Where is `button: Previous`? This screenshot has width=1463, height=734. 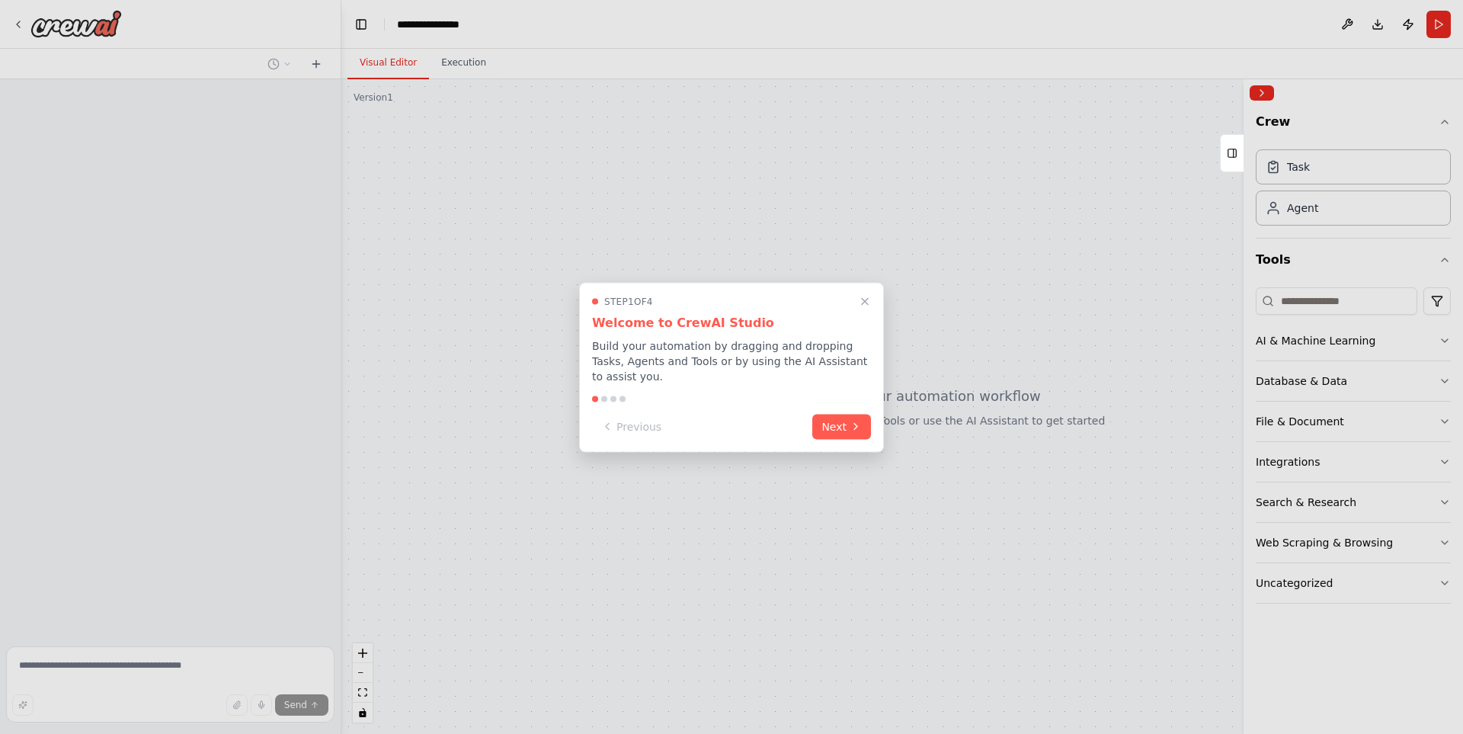 button: Previous is located at coordinates (631, 426).